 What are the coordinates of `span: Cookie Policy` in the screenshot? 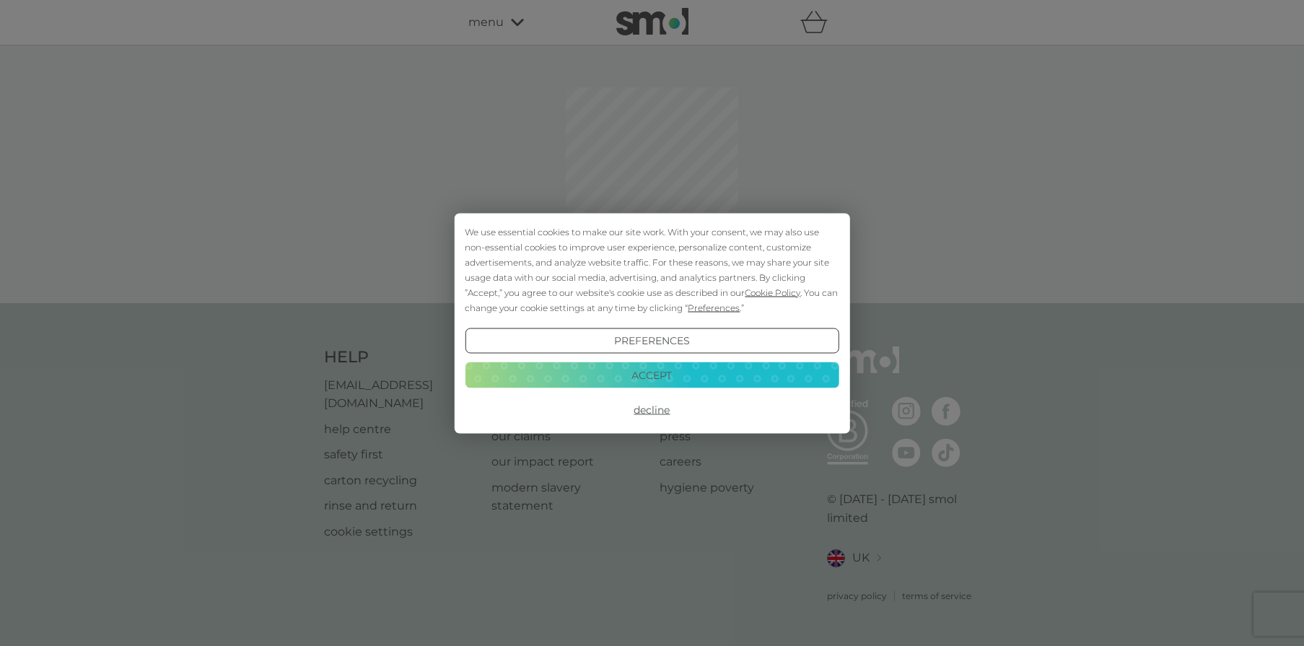 It's located at (772, 292).